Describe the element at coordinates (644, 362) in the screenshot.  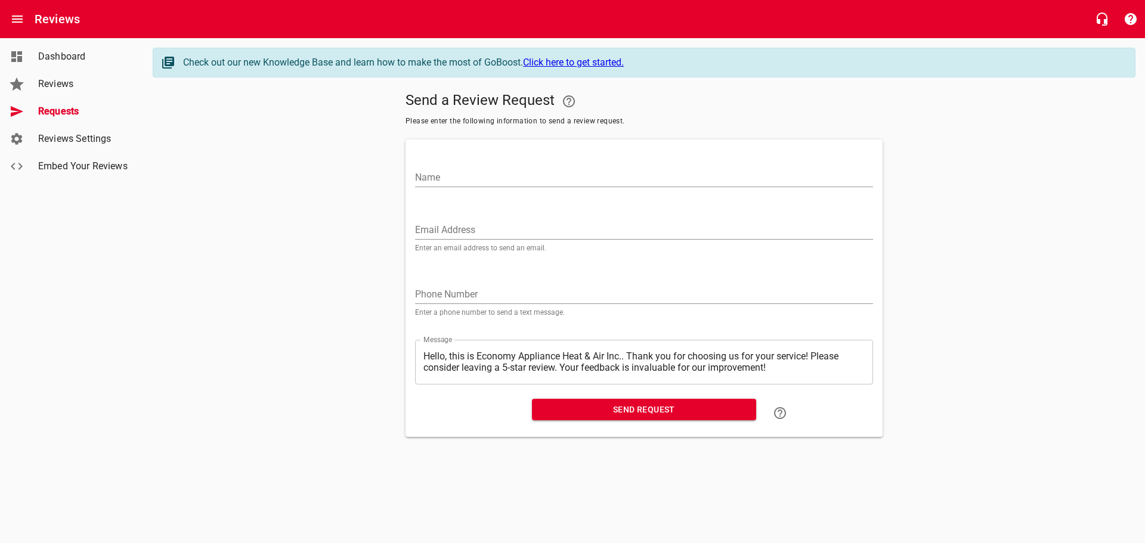
I see `textarea: Hello, this is Economy Appliance Heat & Air Inc.. Thank you for choosing us for your service! Ple...` at that location.